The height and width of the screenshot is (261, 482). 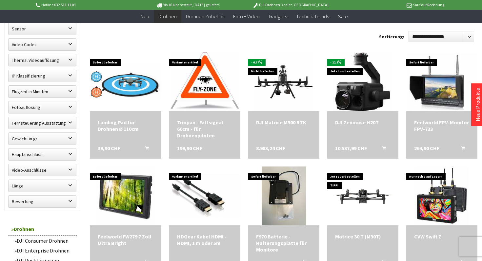 I want to click on a: Gadgets, so click(x=277, y=16).